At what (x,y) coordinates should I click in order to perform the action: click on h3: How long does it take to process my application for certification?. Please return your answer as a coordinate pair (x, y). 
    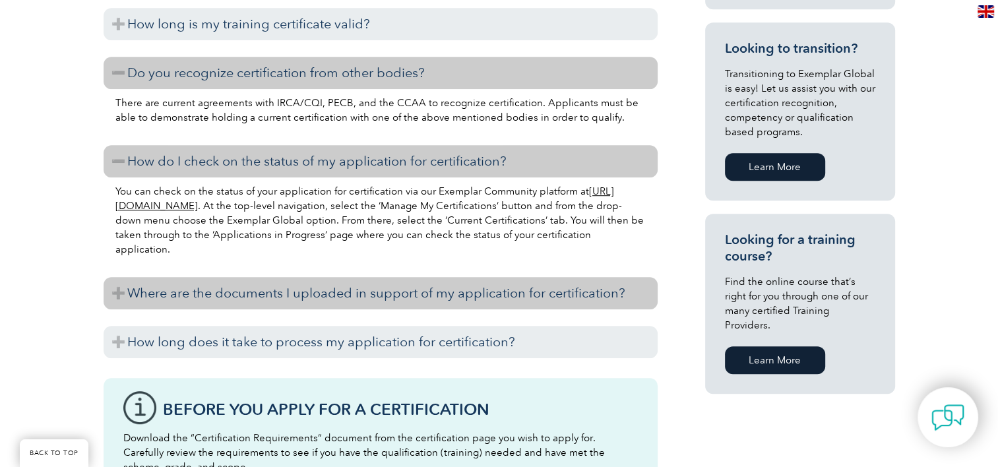
    Looking at the image, I should click on (381, 342).